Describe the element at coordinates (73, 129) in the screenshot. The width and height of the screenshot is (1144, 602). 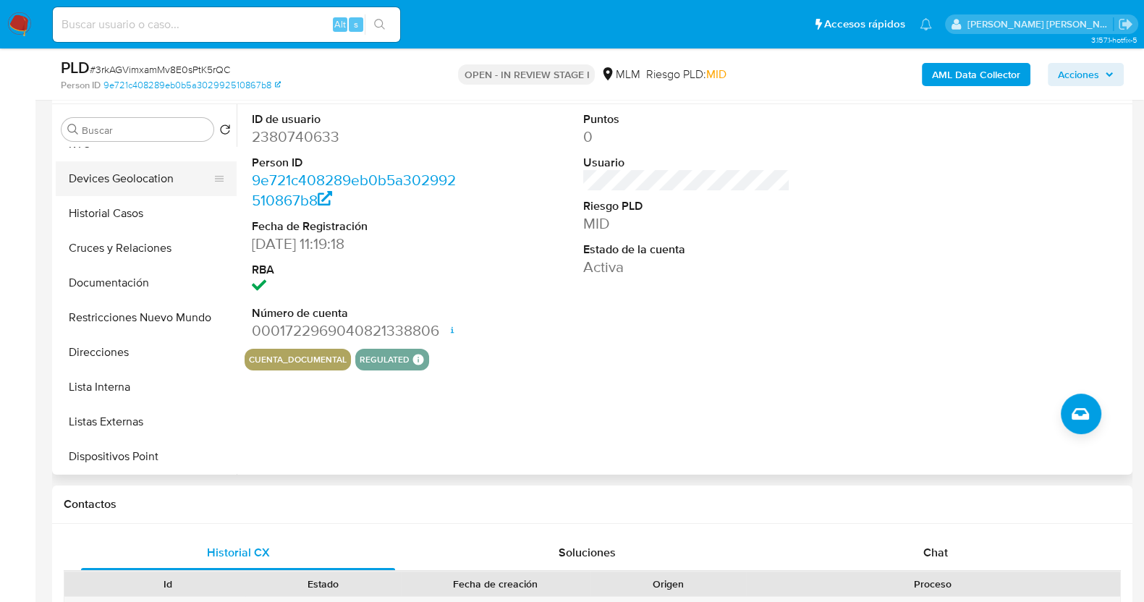
I see `button: Buscar` at that location.